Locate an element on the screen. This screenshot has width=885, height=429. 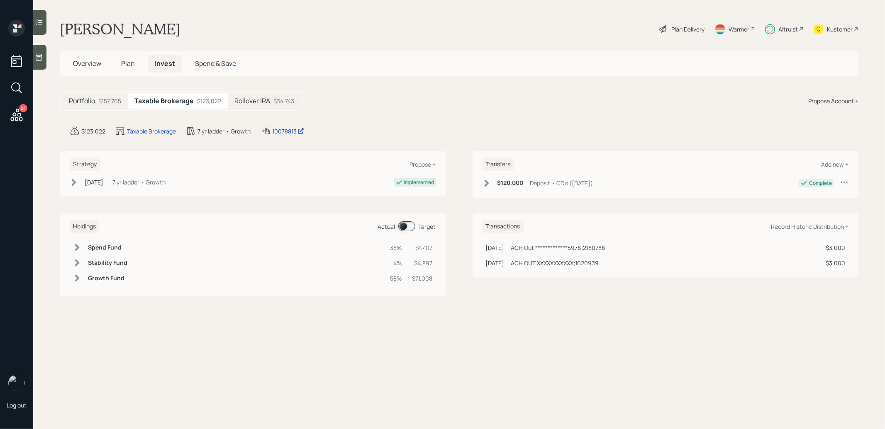
div: Altruist is located at coordinates (788, 29).